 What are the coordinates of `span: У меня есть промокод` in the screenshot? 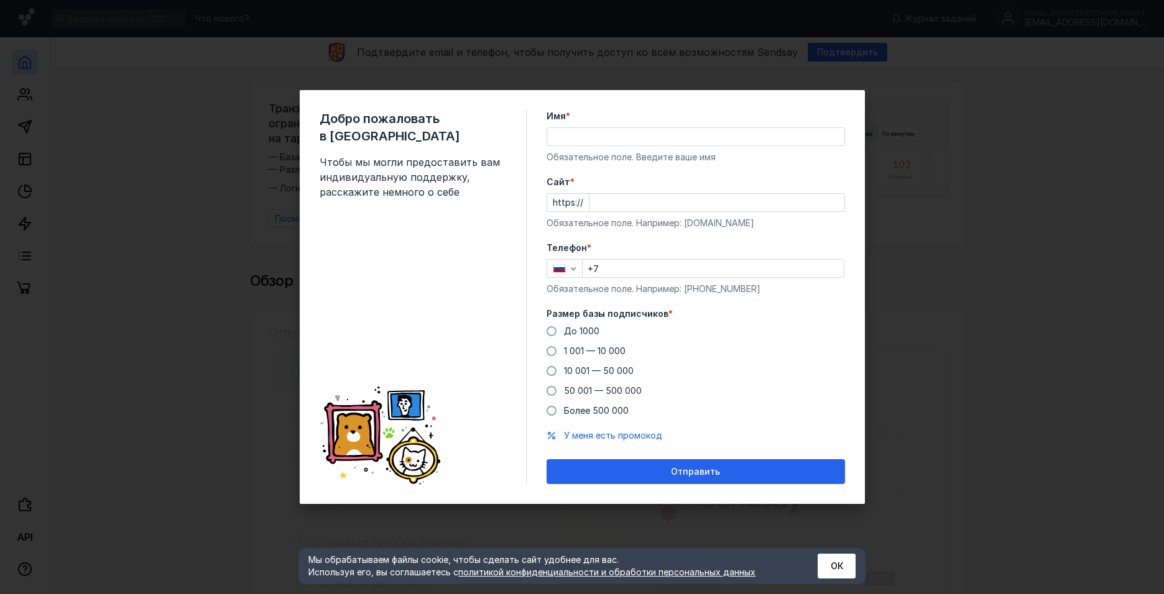 It's located at (613, 435).